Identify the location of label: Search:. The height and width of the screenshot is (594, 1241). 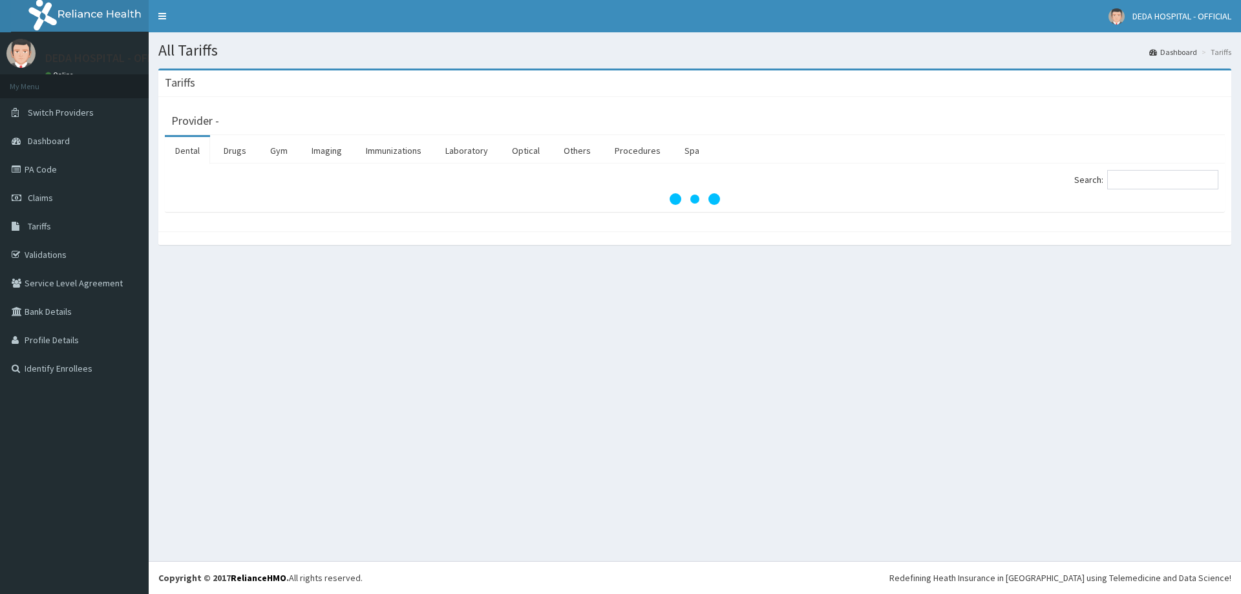
(1146, 180).